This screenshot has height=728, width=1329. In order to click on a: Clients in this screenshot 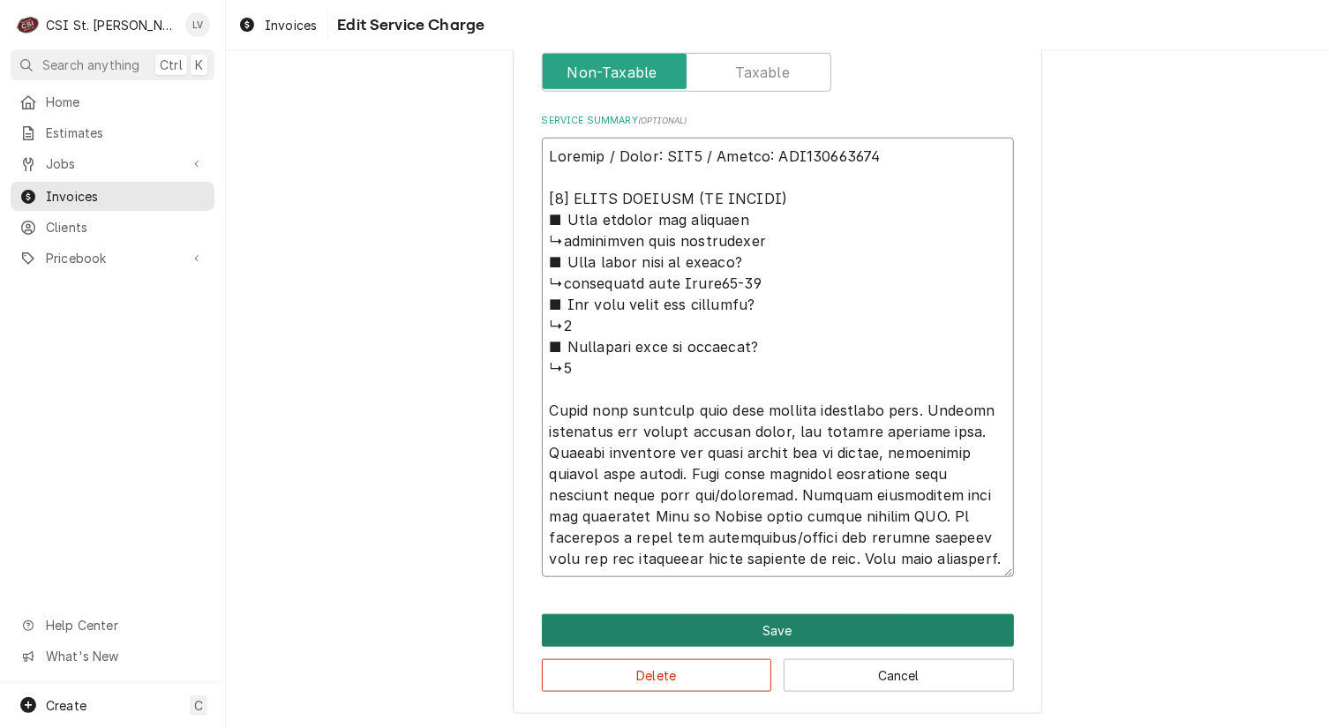, I will do `click(112, 227)`.